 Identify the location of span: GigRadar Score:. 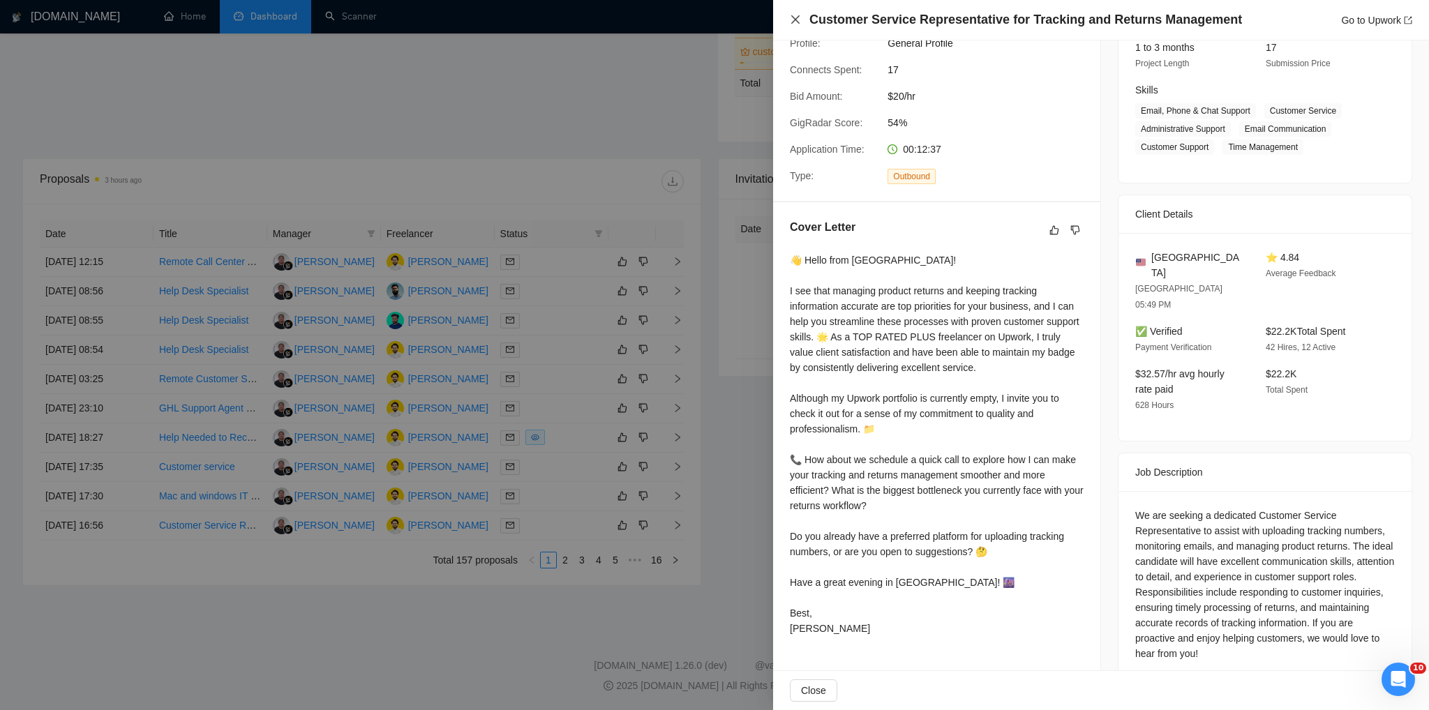
(826, 123).